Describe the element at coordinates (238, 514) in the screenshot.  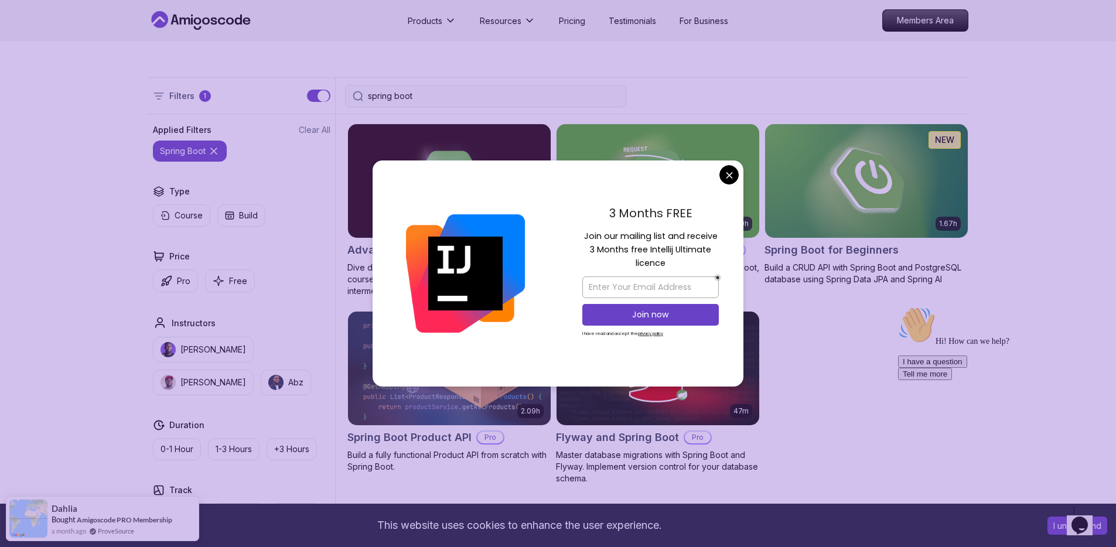
I see `button: Back End` at that location.